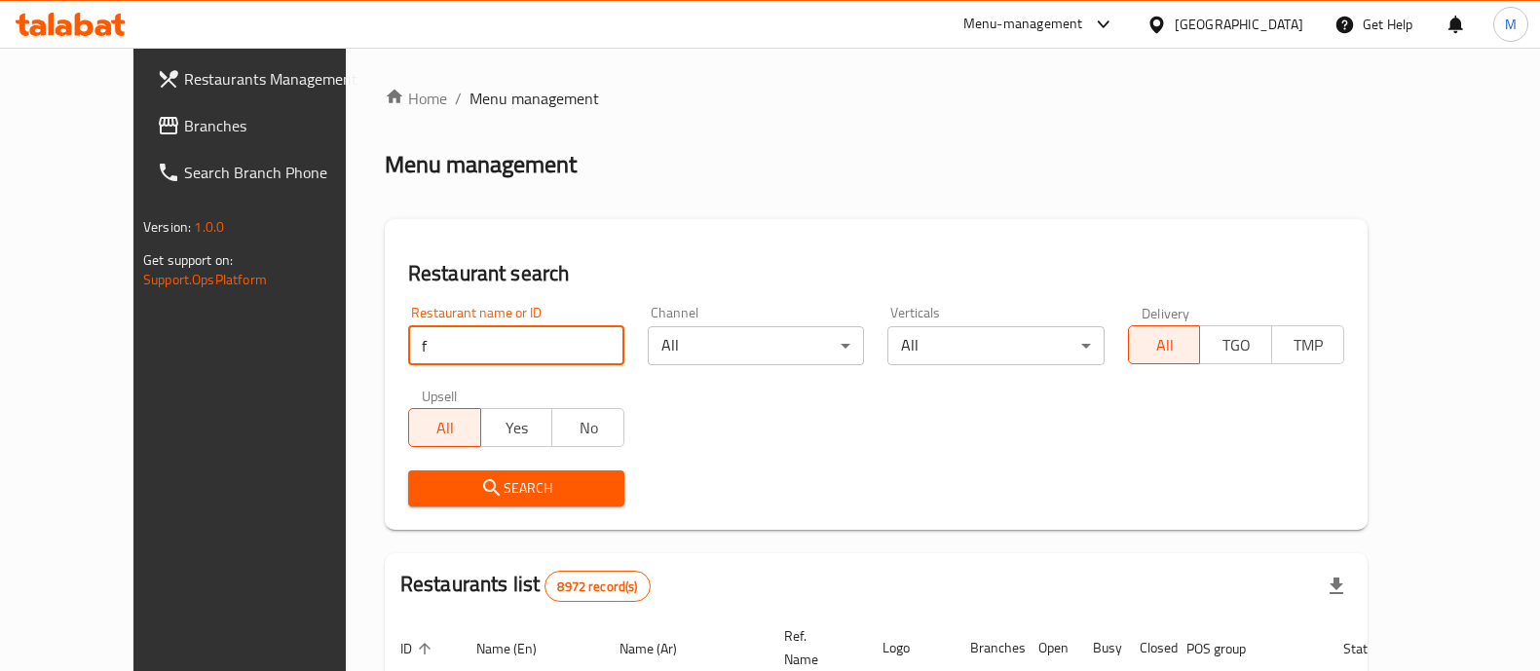 The height and width of the screenshot is (671, 1540). I want to click on span: Name (En), so click(519, 649).